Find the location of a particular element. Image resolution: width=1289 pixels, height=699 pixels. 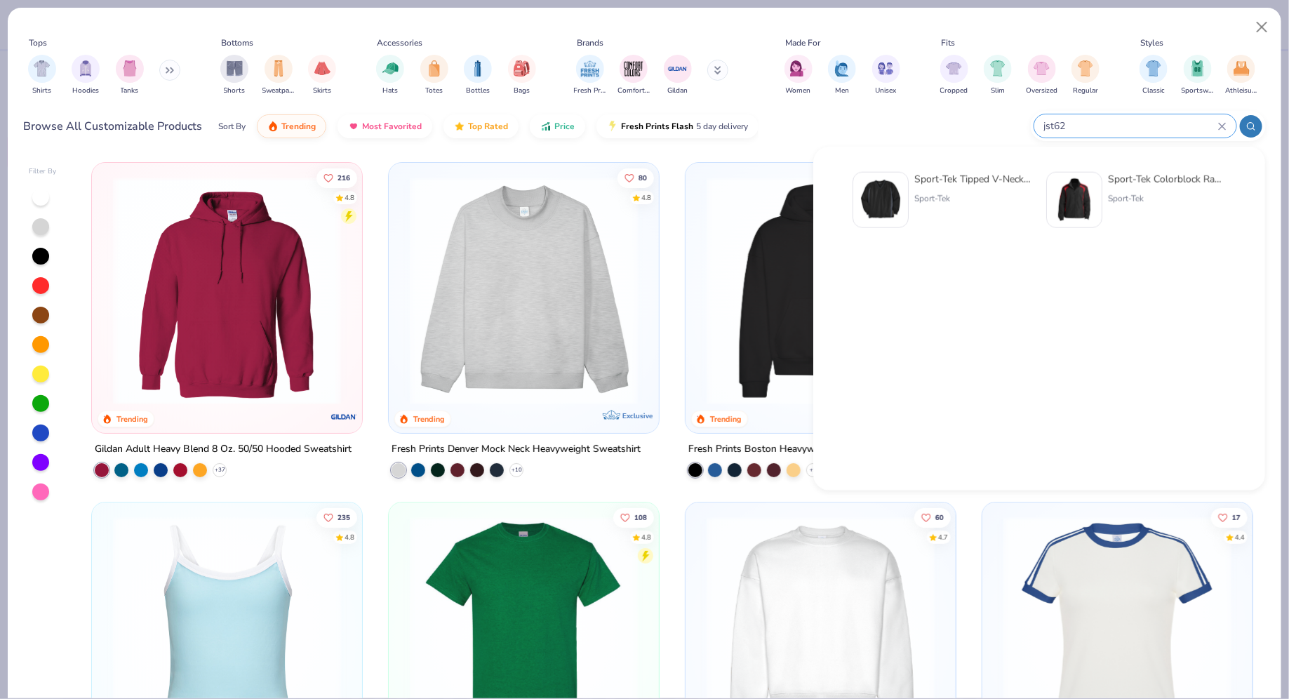

span: Sweatpants is located at coordinates (279, 91).